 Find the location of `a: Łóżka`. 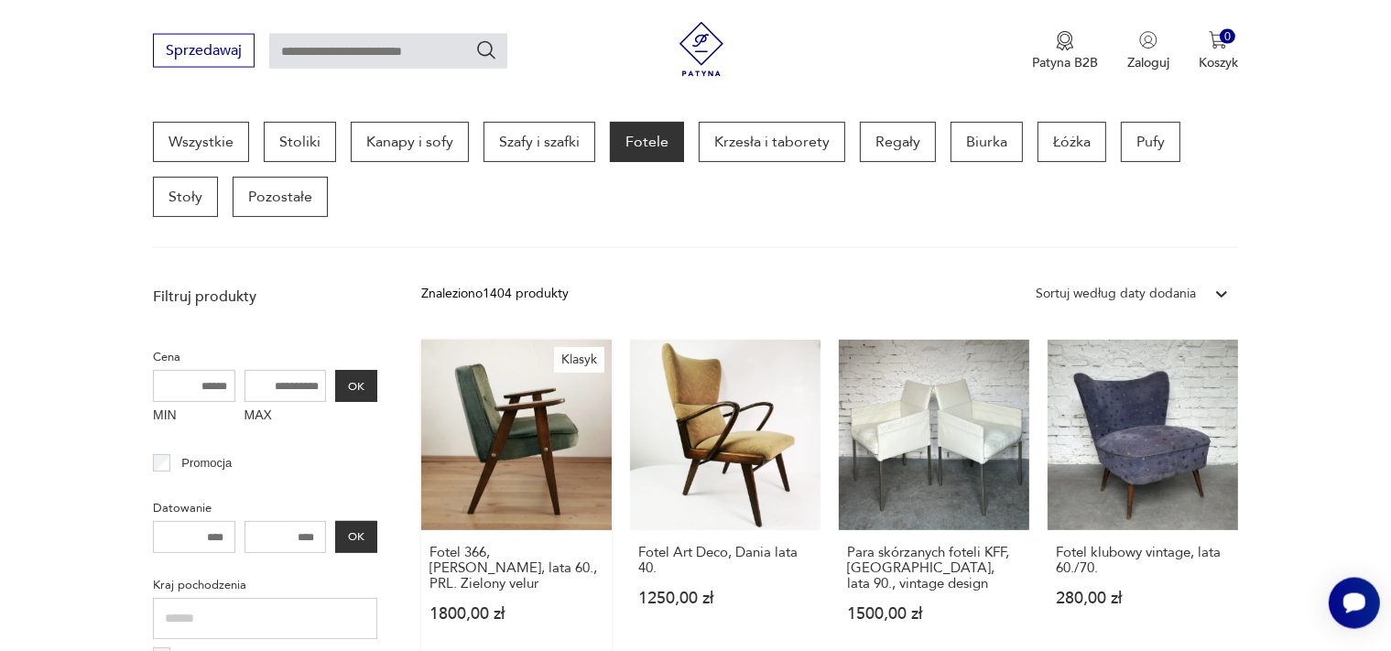

a: Łóżka is located at coordinates (1071, 142).